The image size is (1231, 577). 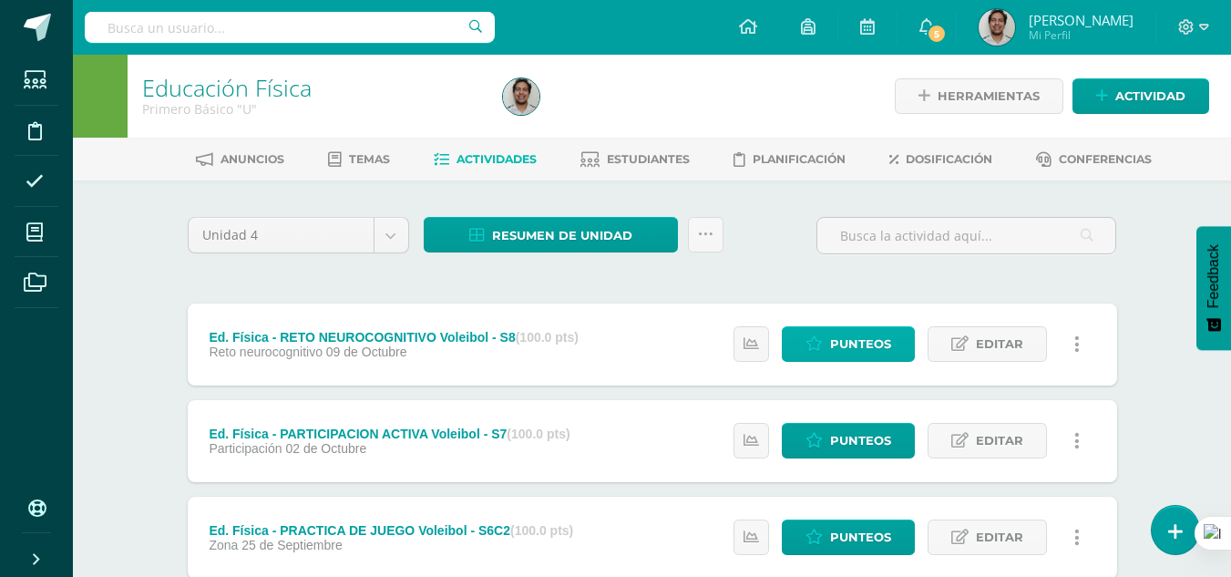 What do you see at coordinates (937, 34) in the screenshot?
I see `span: 5` at bounding box center [937, 34].